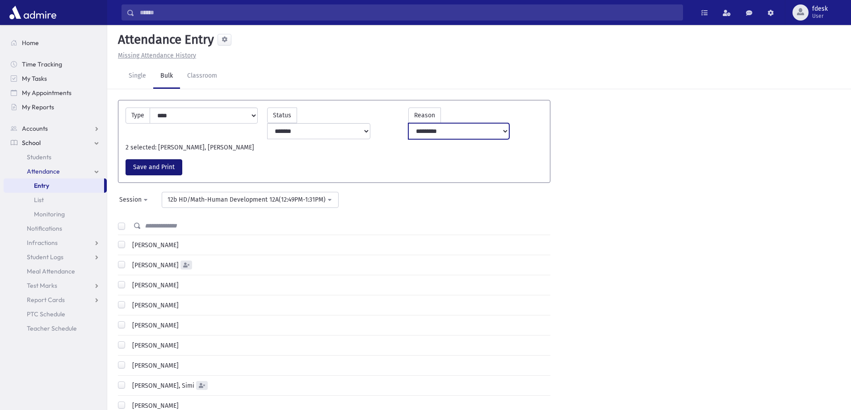 This screenshot has width=851, height=410. I want to click on label: Reason, so click(424, 115).